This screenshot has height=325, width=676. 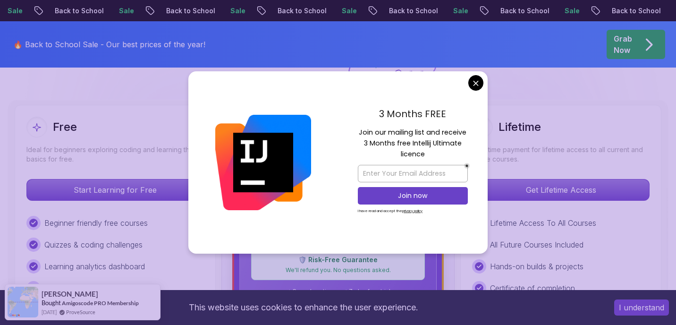 I want to click on span: ✓ 7-day free trial, so click(x=367, y=291).